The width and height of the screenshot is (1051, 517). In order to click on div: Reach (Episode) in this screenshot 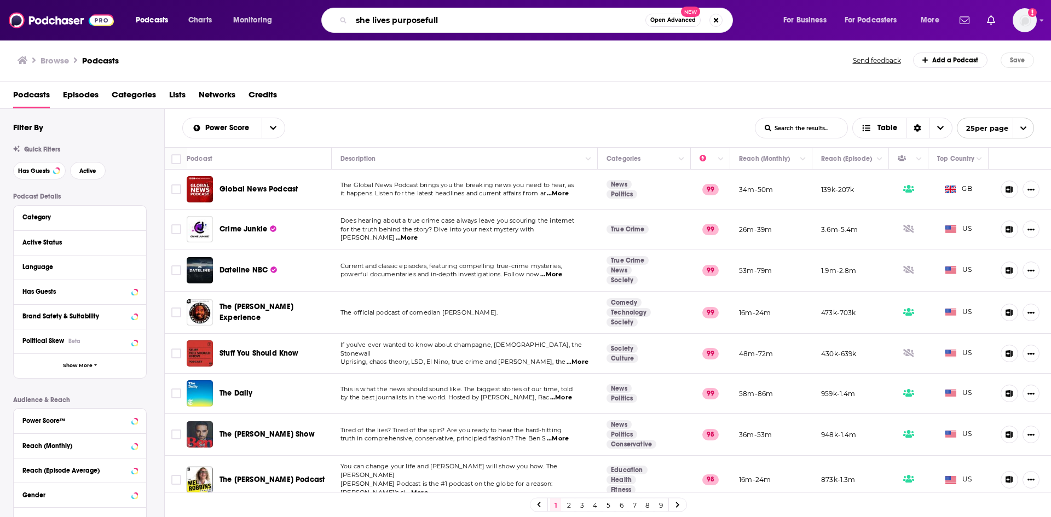, I will do `click(846, 159)`.